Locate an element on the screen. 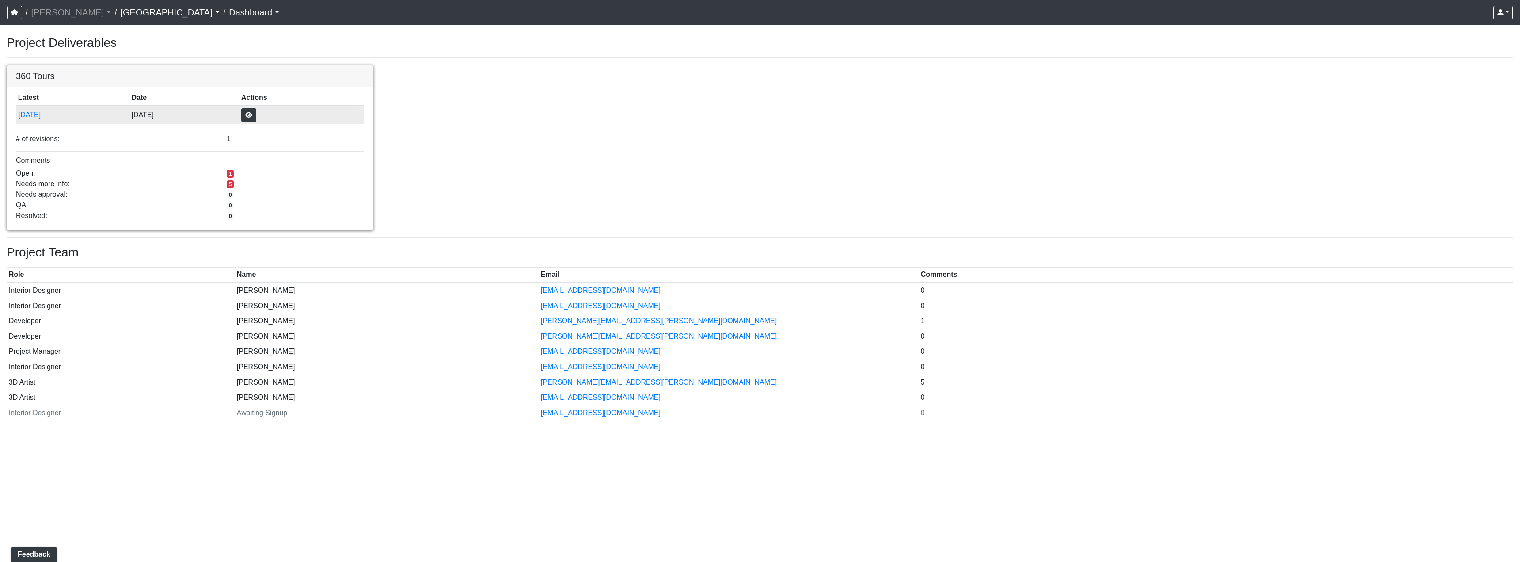 The image size is (1520, 562). td: Project Manager is located at coordinates (121, 351).